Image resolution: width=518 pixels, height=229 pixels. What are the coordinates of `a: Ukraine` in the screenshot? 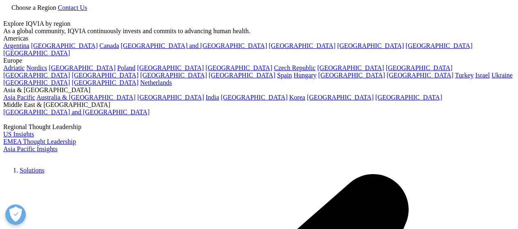 It's located at (502, 75).